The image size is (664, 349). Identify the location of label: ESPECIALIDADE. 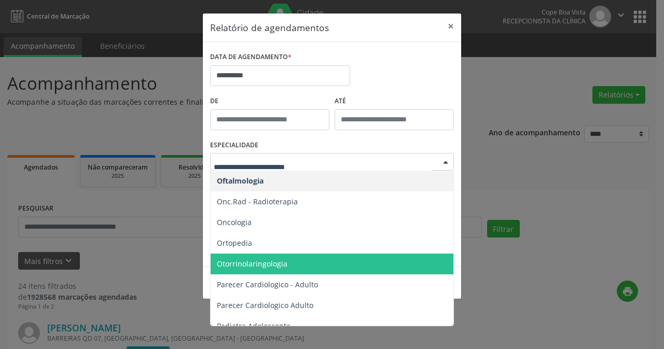
(234, 145).